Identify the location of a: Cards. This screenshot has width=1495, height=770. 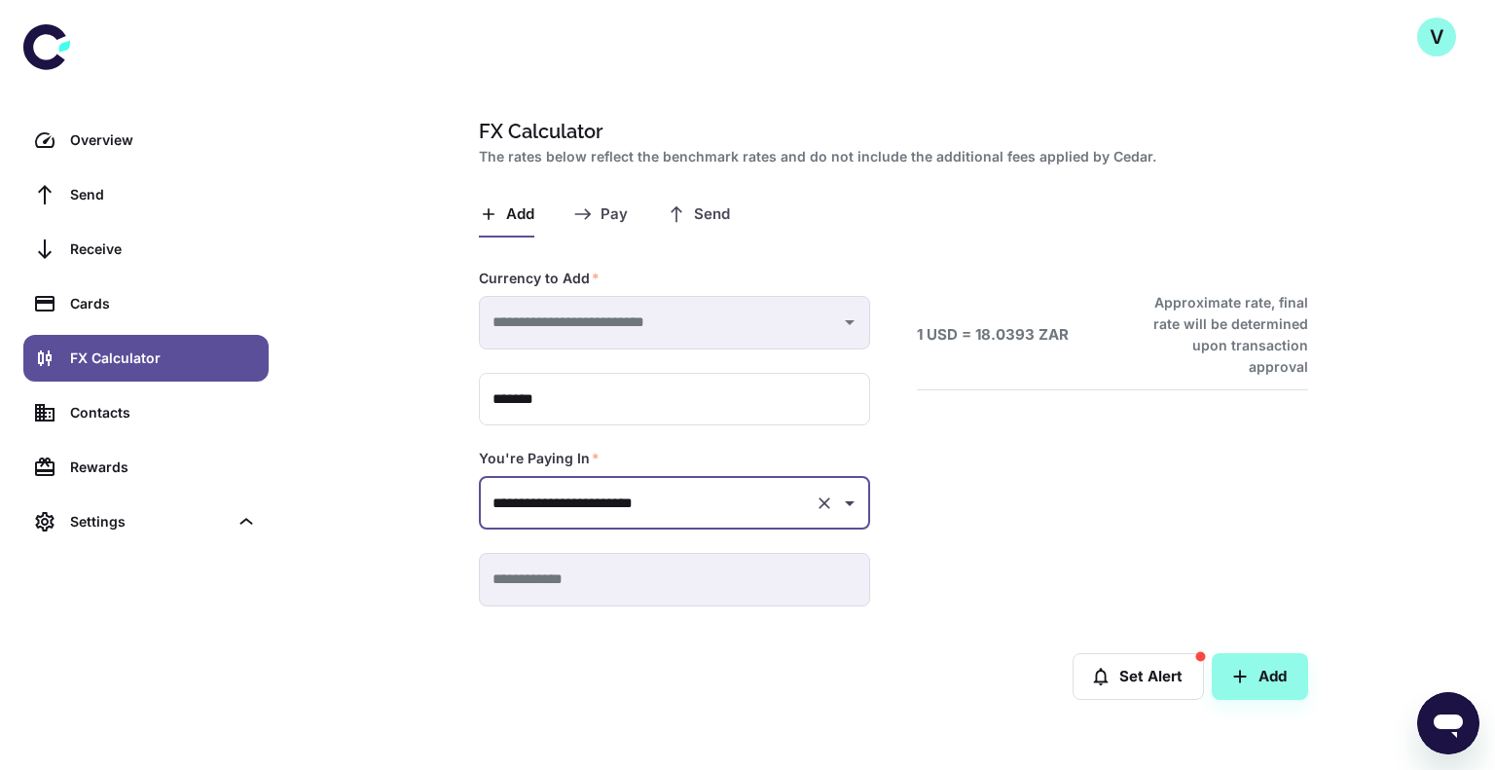
(146, 304).